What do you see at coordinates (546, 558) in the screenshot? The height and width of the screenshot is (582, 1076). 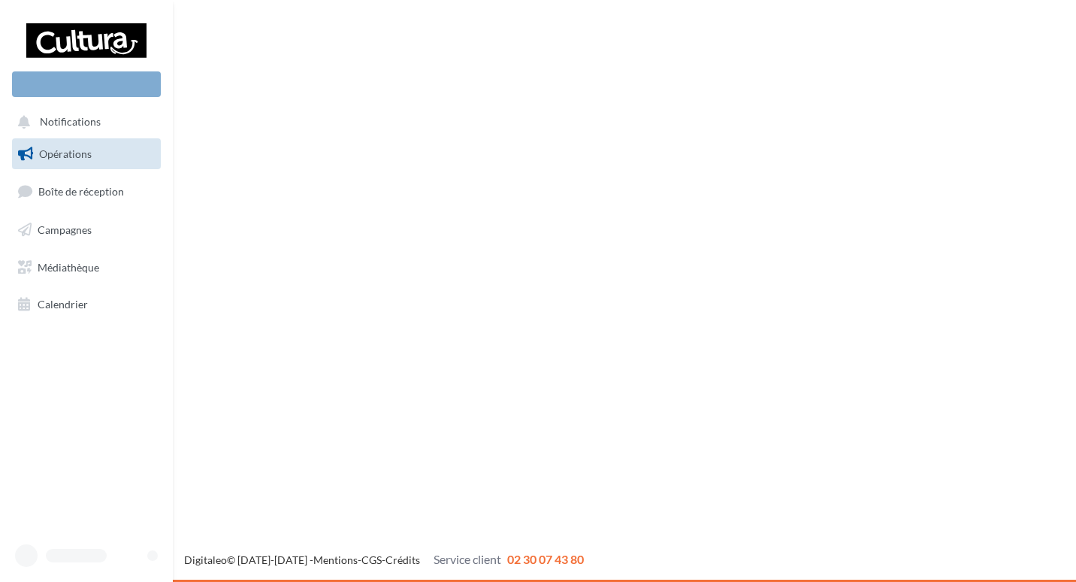 I see `span: 02 30 07 43 80` at bounding box center [546, 558].